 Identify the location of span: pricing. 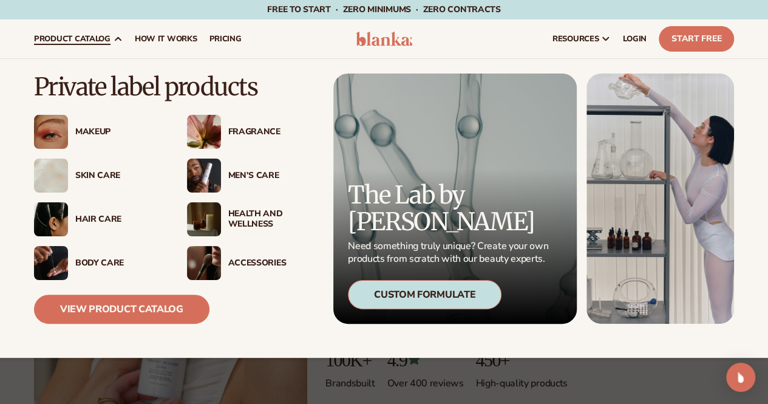
(225, 39).